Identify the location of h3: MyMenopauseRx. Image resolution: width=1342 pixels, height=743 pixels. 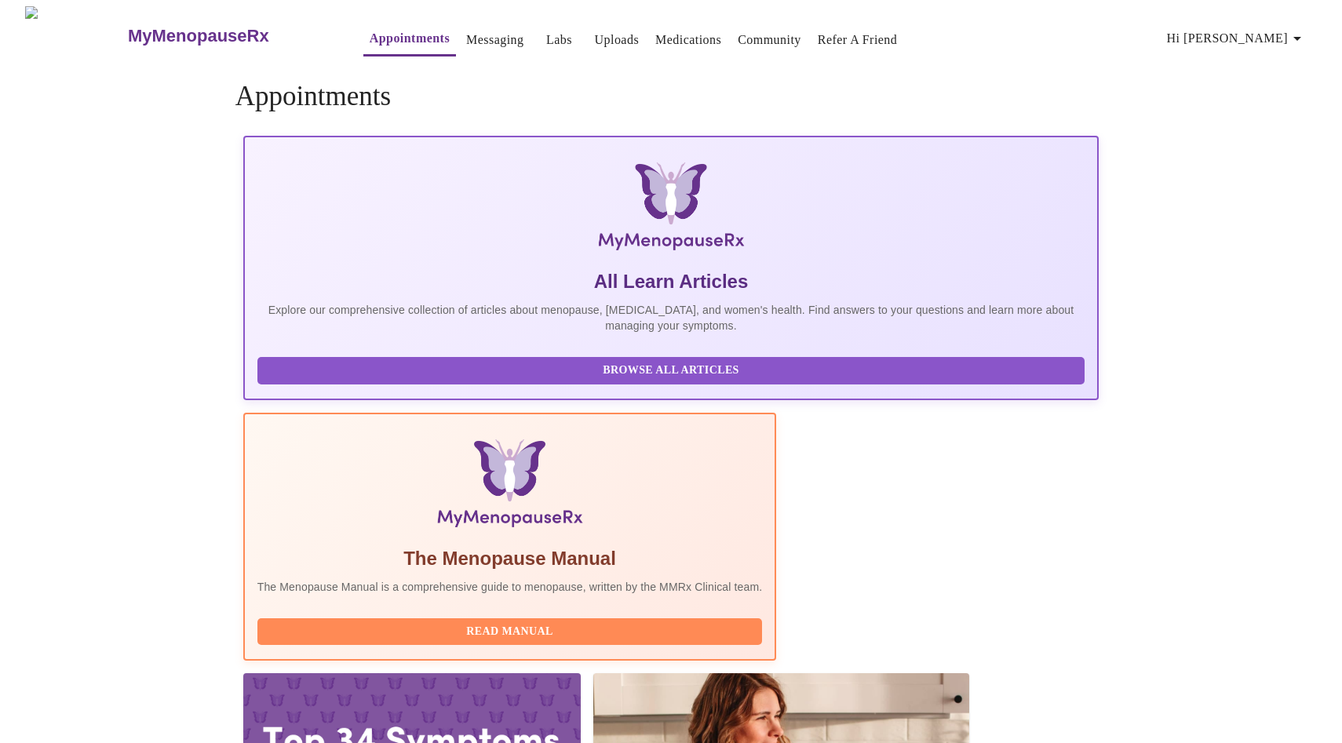
(199, 36).